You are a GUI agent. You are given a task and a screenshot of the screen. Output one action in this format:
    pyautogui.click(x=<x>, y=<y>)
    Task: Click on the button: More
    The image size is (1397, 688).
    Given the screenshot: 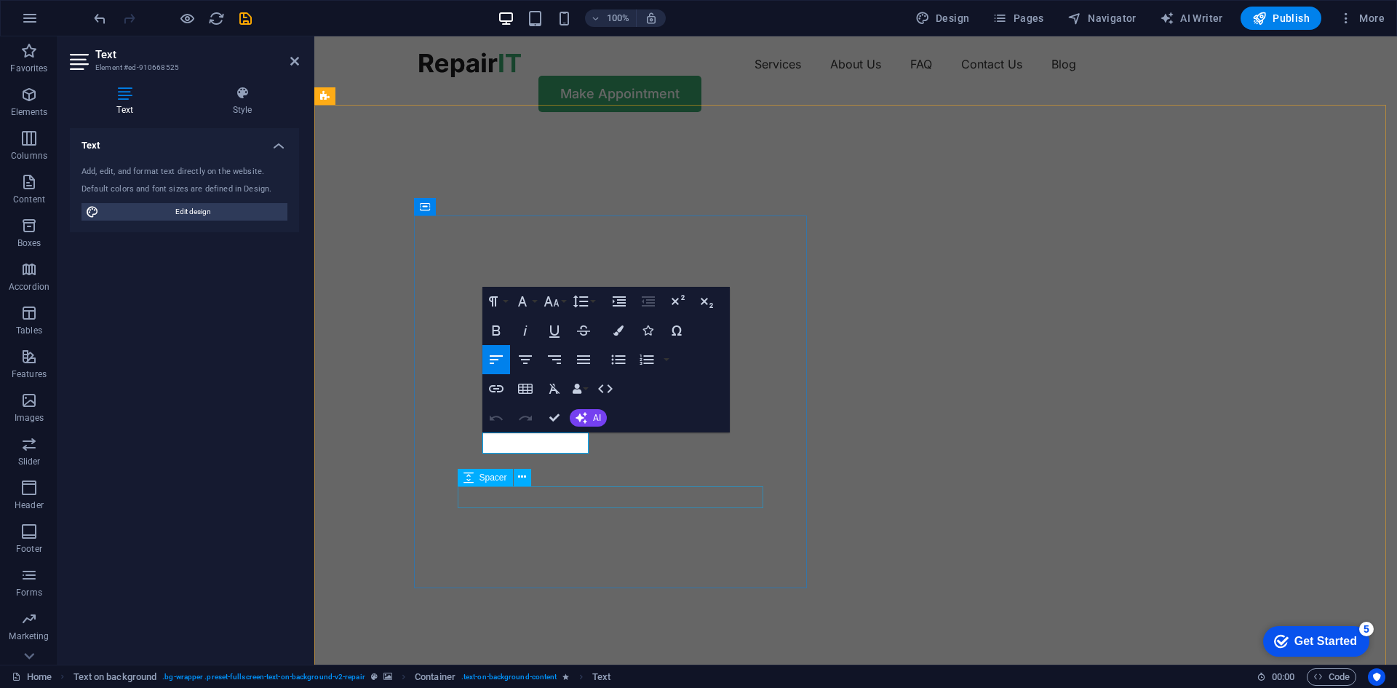 What is the action you would take?
    pyautogui.click(x=1362, y=18)
    